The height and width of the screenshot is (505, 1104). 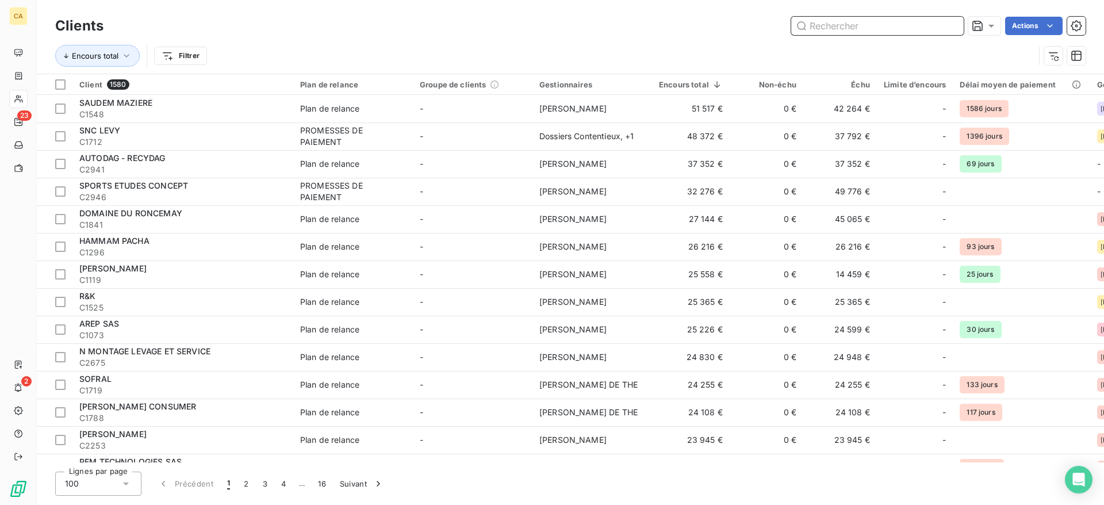 I want to click on span: 69 jours, so click(x=980, y=164).